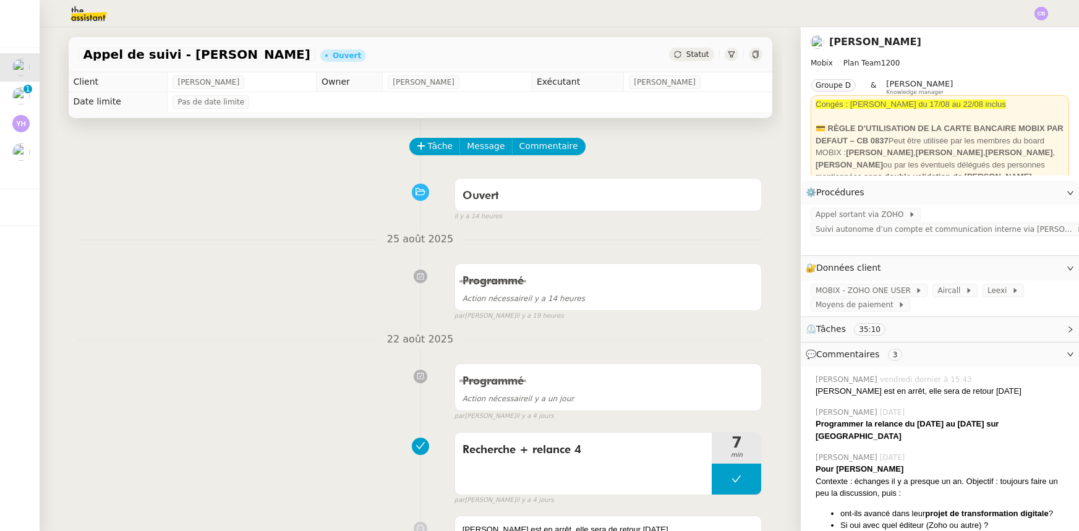  I want to click on span: Statut, so click(698, 54).